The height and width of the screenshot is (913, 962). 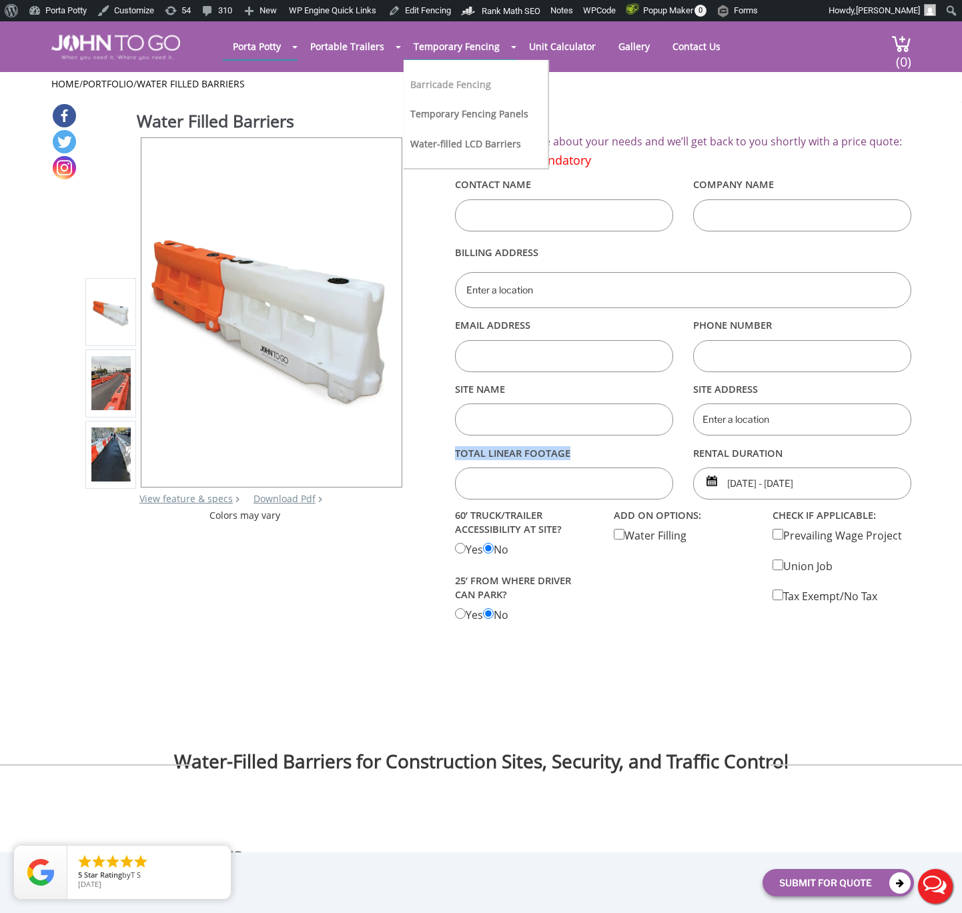 What do you see at coordinates (64, 141) in the screenshot?
I see `a: Twitter` at bounding box center [64, 141].